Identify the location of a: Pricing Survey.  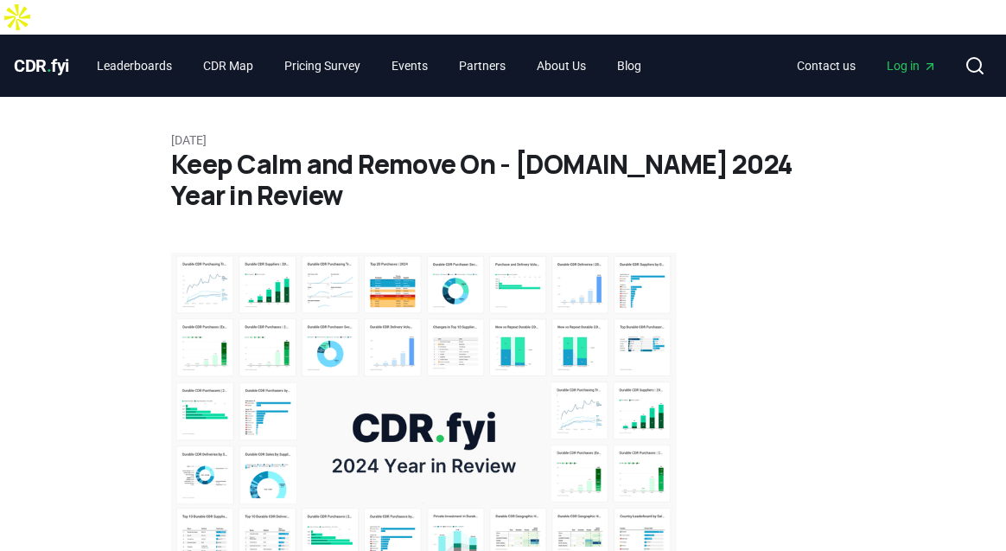
(322, 66).